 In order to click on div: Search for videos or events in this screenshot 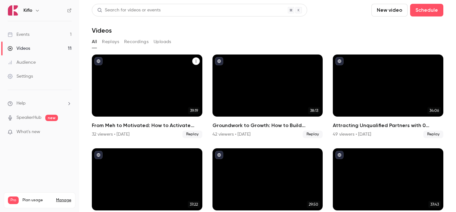, I will do `click(129, 10)`.